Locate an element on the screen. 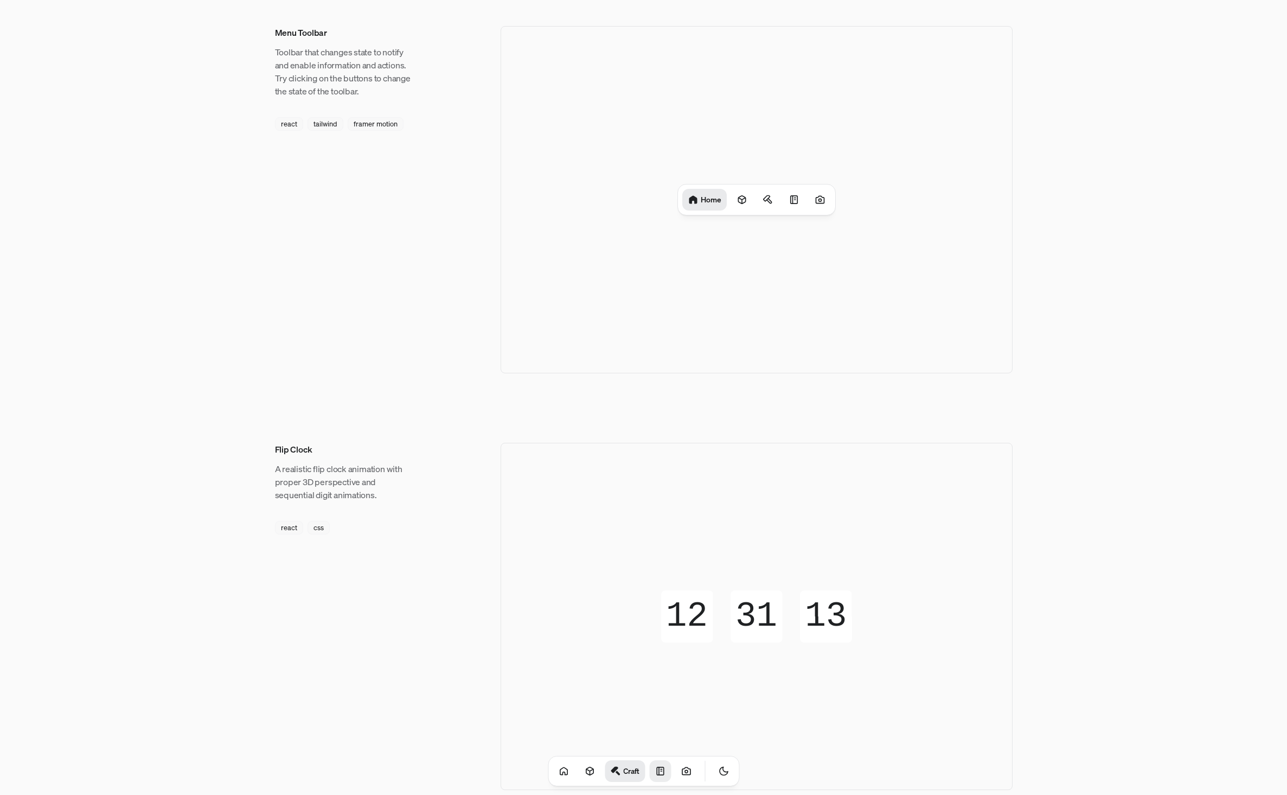 This screenshot has height=795, width=1287. p: Toolbar that changes state to notify and enable information and actions. Try clicking on the butt... is located at coordinates (344, 72).